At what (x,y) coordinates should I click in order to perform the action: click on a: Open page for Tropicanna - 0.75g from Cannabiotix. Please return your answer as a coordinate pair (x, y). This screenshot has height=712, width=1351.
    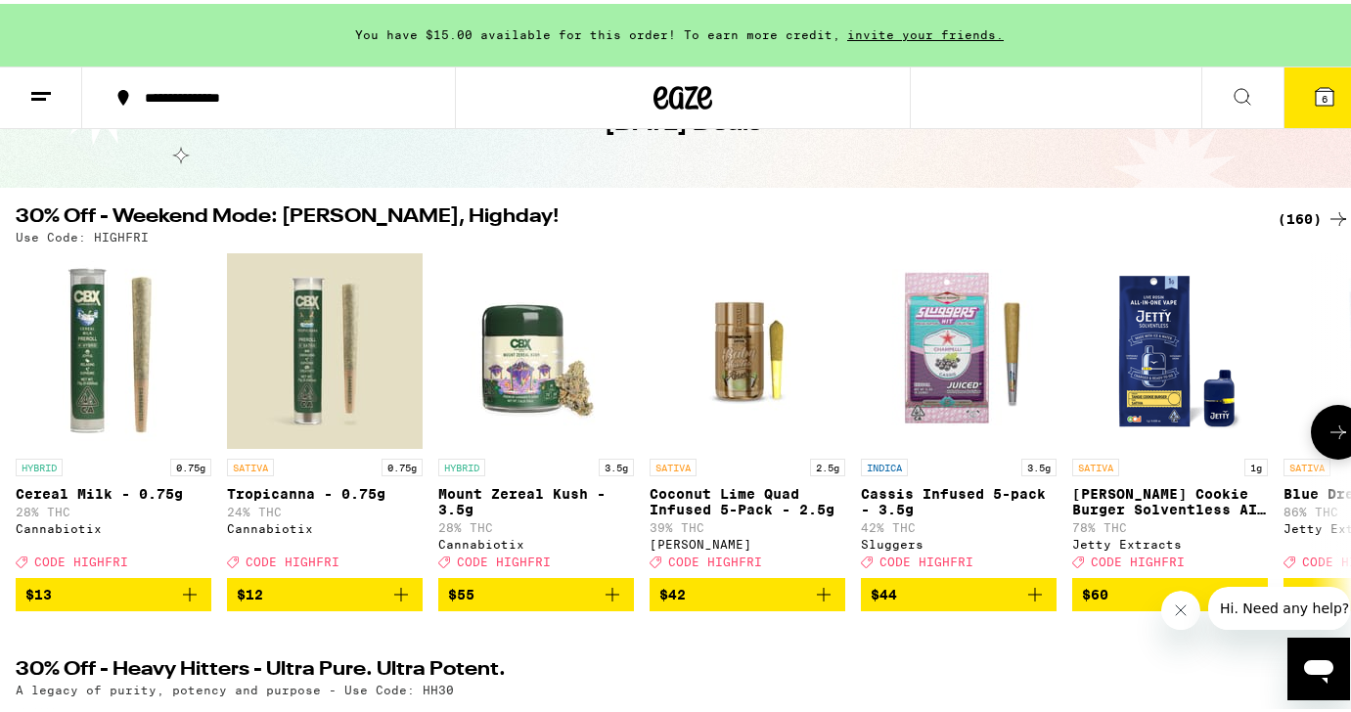
    Looking at the image, I should click on (325, 412).